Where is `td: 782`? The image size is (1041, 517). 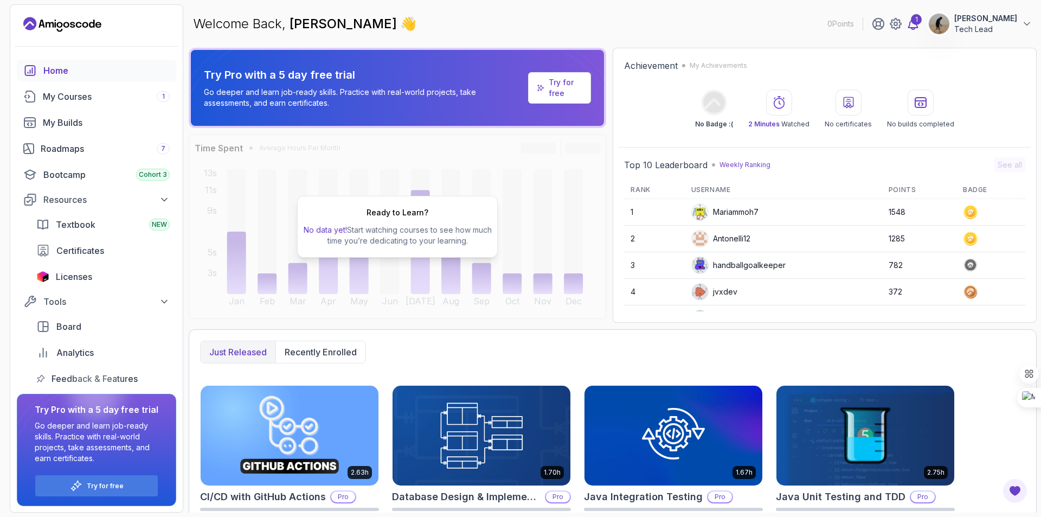 td: 782 is located at coordinates (919, 265).